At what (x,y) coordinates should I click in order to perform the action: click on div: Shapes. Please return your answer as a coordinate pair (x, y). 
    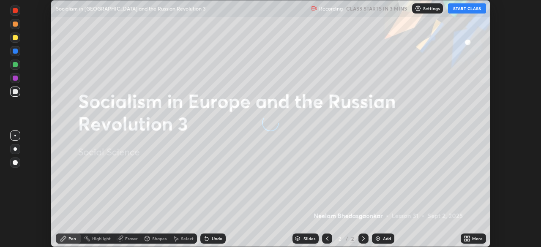
    Looking at the image, I should click on (159, 239).